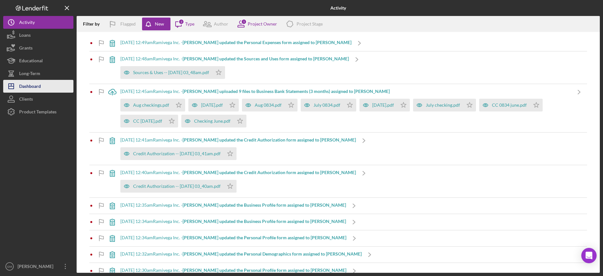 Image resolution: width=603 pixels, height=276 pixels. What do you see at coordinates (38, 61) in the screenshot?
I see `button: Educational` at bounding box center [38, 61].